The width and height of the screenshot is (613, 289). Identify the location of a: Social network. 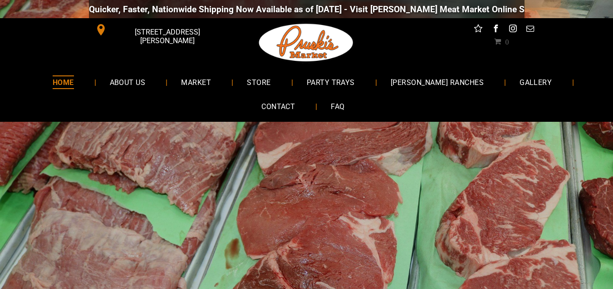
(478, 29).